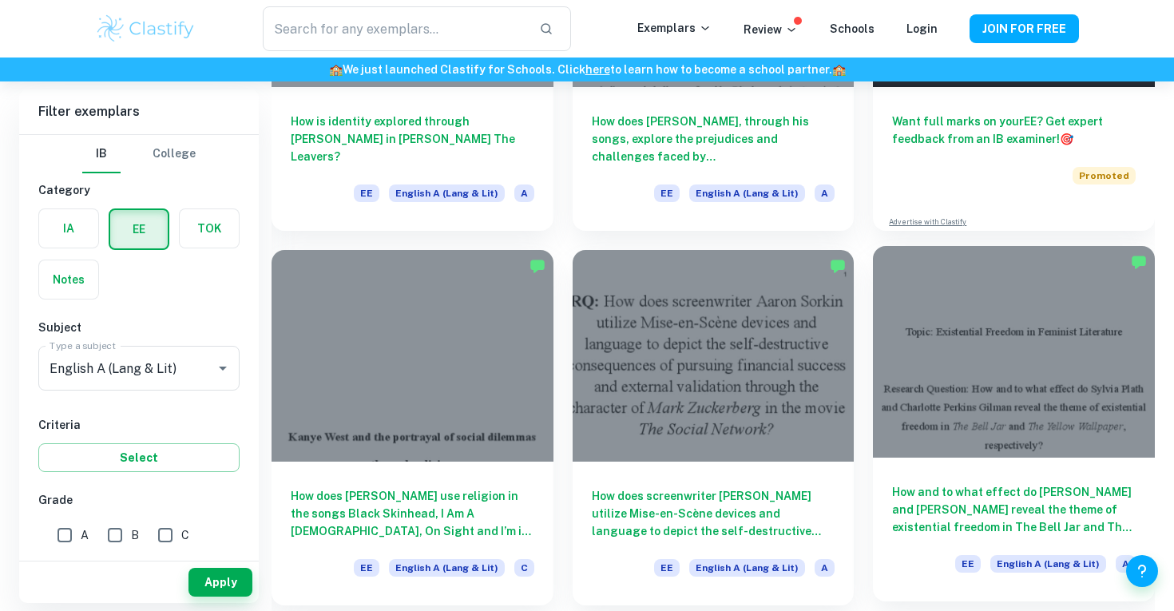  What do you see at coordinates (395, 29) in the screenshot?
I see `input: Search for any exemplars...` at bounding box center [395, 29].